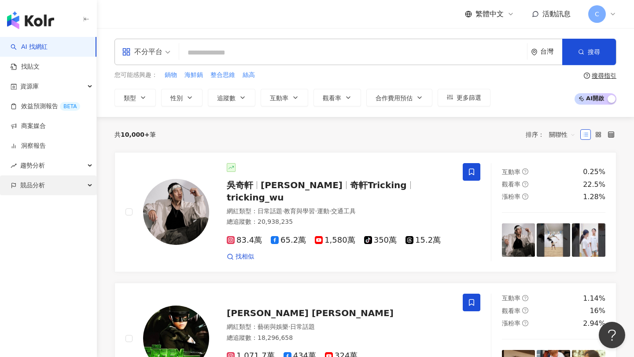  Describe the element at coordinates (249, 75) in the screenshot. I see `button: 絲高` at that location.